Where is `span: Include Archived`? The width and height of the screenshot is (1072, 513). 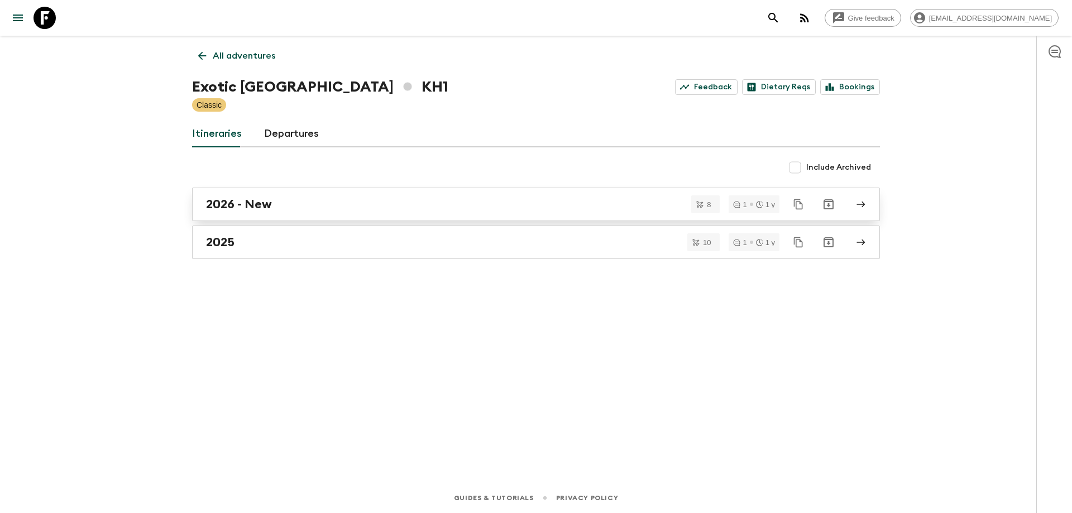 span: Include Archived is located at coordinates (838, 167).